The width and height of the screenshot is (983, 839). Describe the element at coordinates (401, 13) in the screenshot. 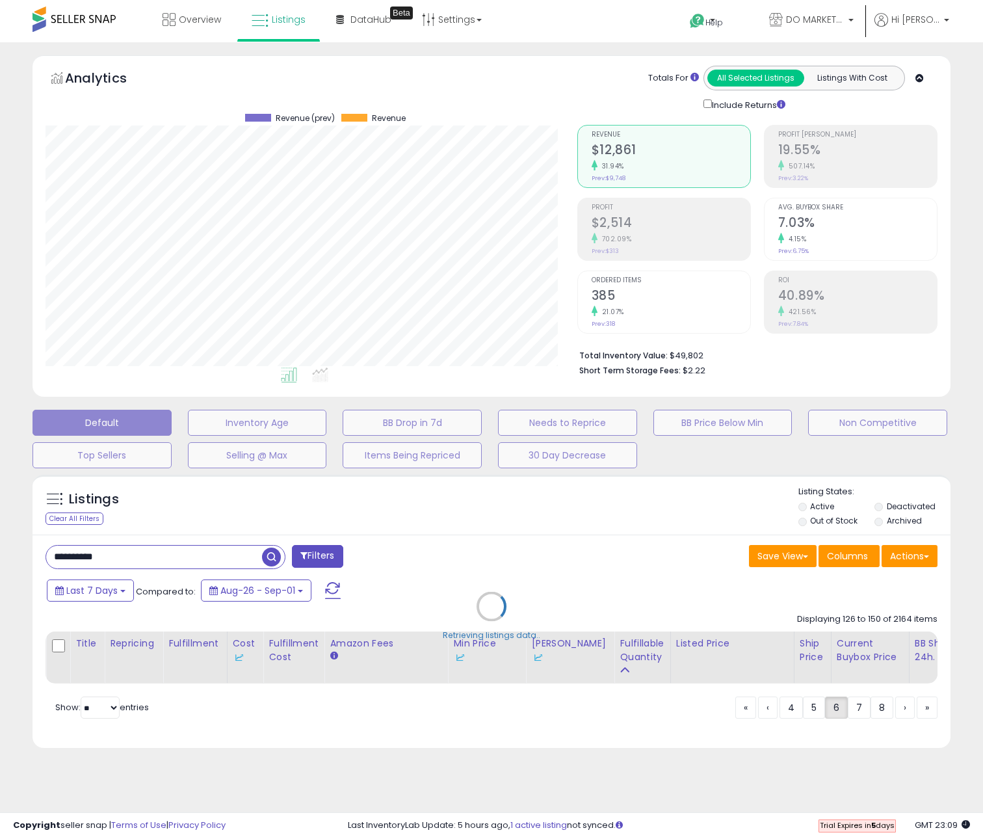

I see `div: Tooltip anchor` at that location.